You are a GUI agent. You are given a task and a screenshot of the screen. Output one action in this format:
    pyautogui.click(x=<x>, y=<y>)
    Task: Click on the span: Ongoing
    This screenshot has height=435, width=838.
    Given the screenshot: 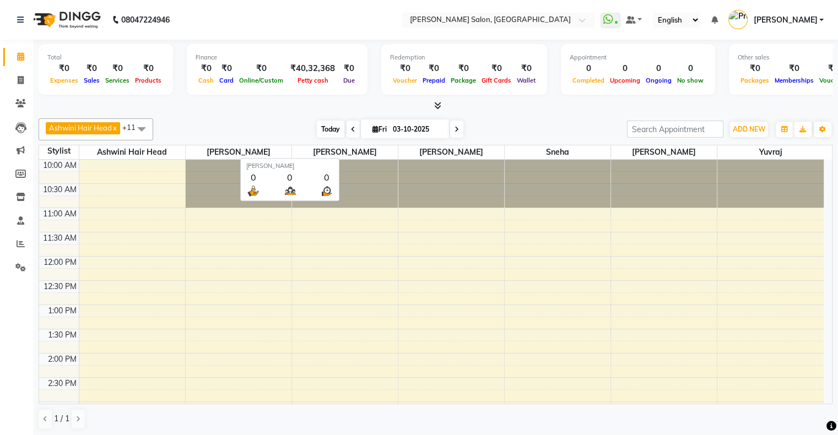 What is the action you would take?
    pyautogui.click(x=658, y=80)
    